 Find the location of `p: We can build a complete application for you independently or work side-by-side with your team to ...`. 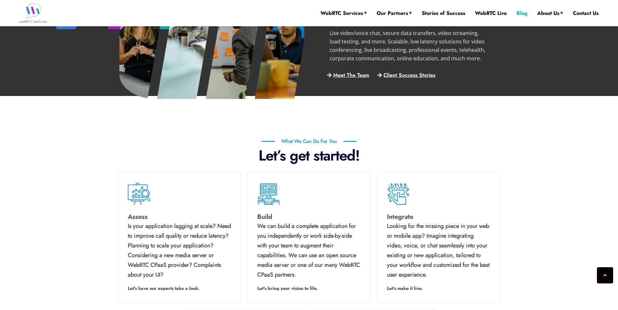

p: We can build a complete application for you independently or work side-by-side with your team to ... is located at coordinates (309, 250).